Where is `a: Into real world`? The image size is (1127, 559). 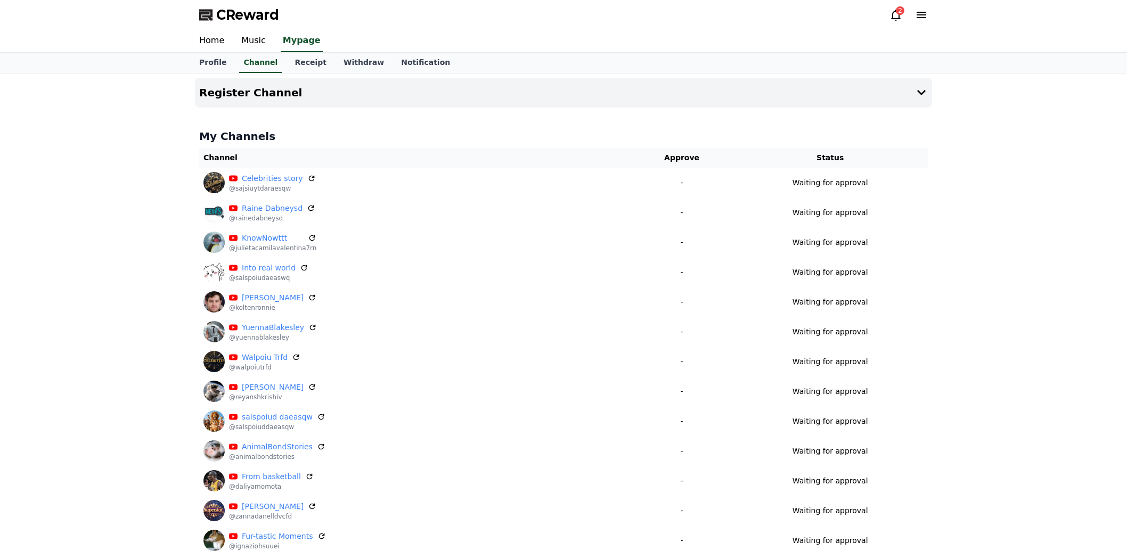 a: Into real world is located at coordinates (268, 268).